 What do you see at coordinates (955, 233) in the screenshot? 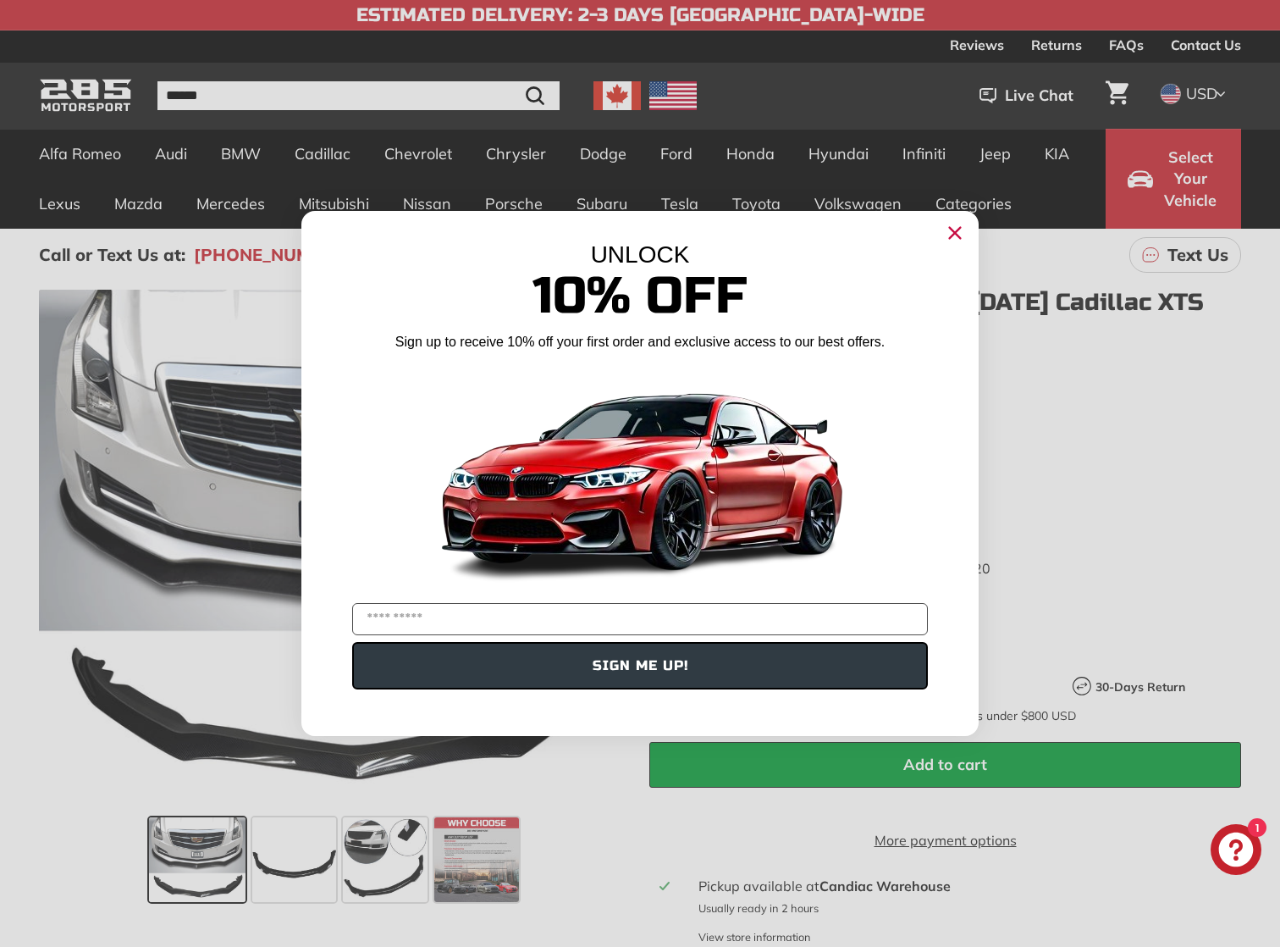
I see `button: Close dialog` at bounding box center [955, 233].